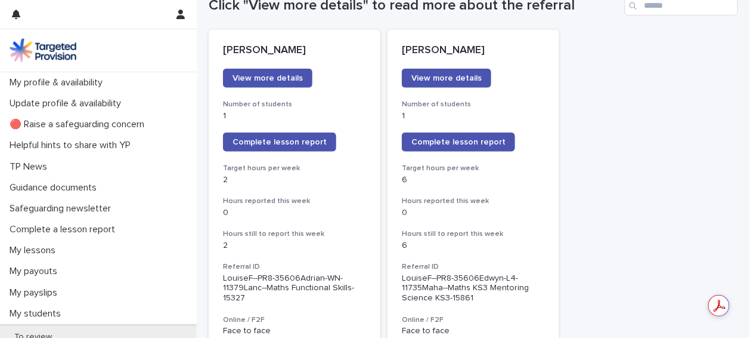 Image resolution: width=750 pixels, height=338 pixels. Describe the element at coordinates (36, 292) in the screenshot. I see `p: My payslips` at that location.